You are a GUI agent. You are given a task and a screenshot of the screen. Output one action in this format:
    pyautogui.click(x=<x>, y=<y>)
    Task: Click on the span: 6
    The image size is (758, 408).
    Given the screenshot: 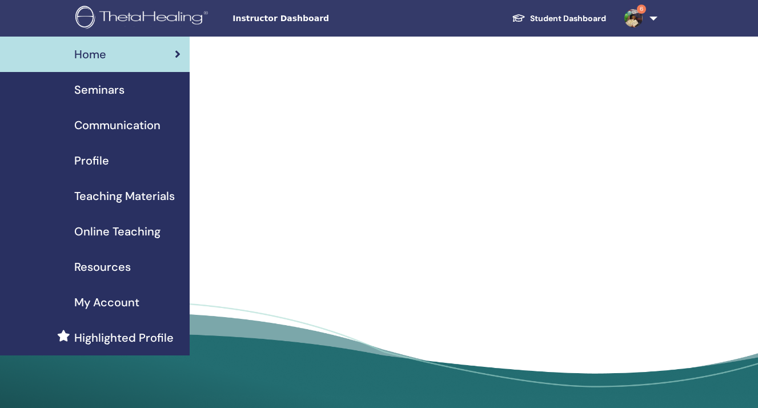 What is the action you would take?
    pyautogui.click(x=642, y=9)
    